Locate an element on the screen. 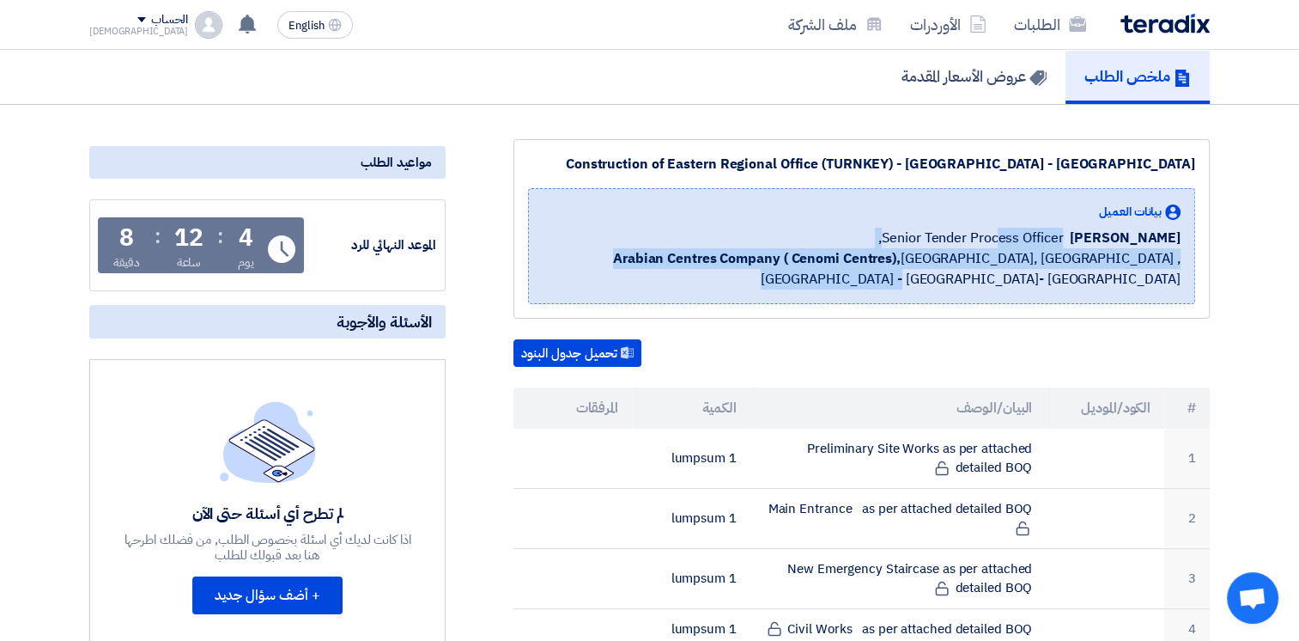  th: الكمية is located at coordinates (691, 408).